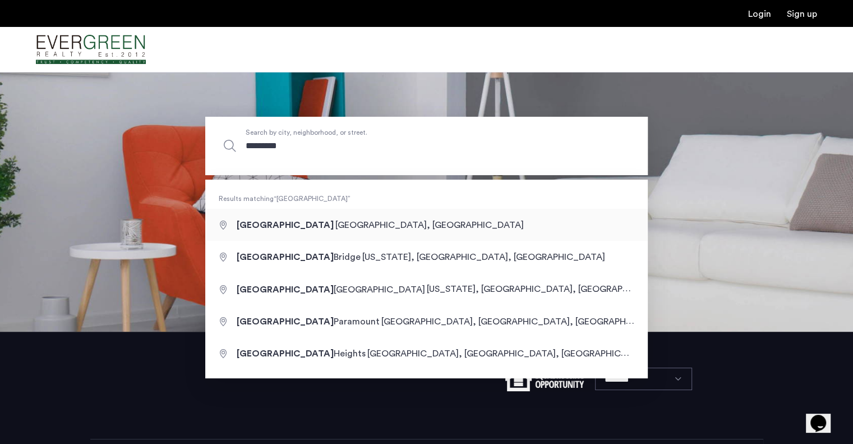 This screenshot has height=444, width=853. What do you see at coordinates (309, 321) in the screenshot?
I see `span: Paramount` at bounding box center [309, 321].